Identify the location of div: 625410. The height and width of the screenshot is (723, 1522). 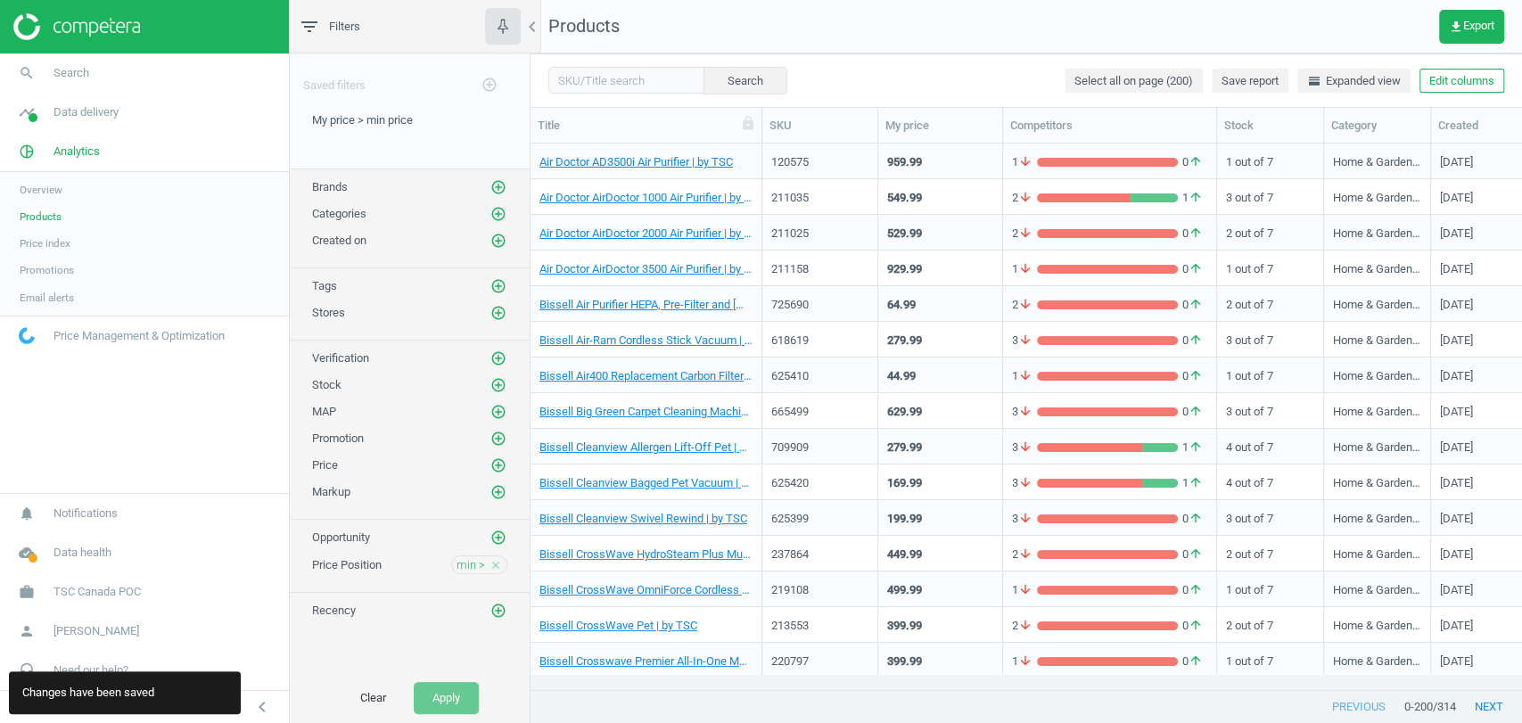
(820, 376).